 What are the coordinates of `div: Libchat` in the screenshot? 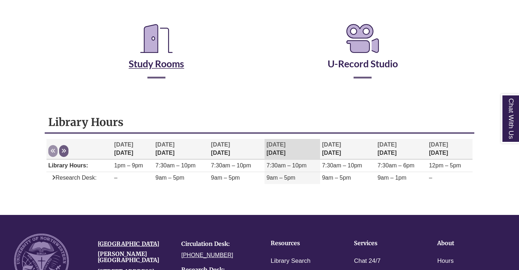 It's located at (260, 206).